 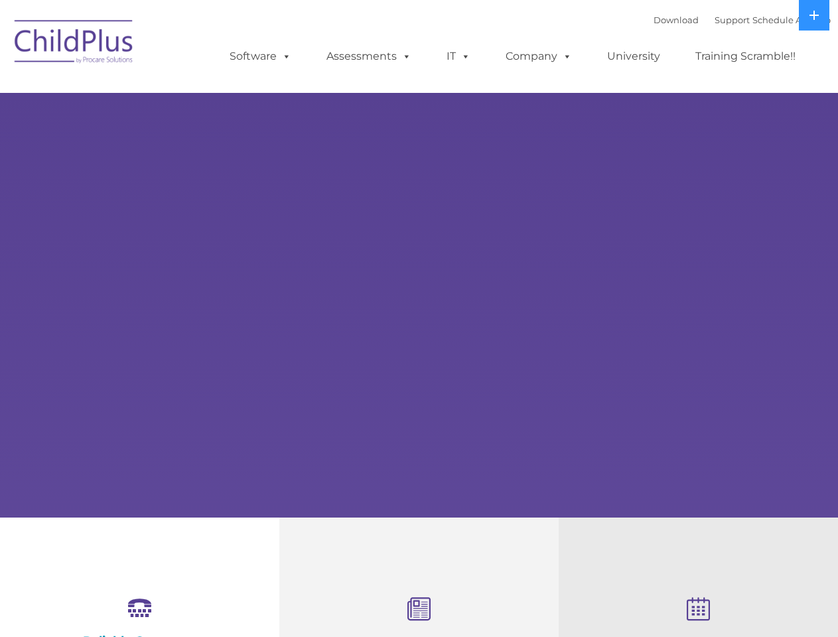 What do you see at coordinates (74, 44) in the screenshot?
I see `img: ChildPlus by Procare Solutions` at bounding box center [74, 44].